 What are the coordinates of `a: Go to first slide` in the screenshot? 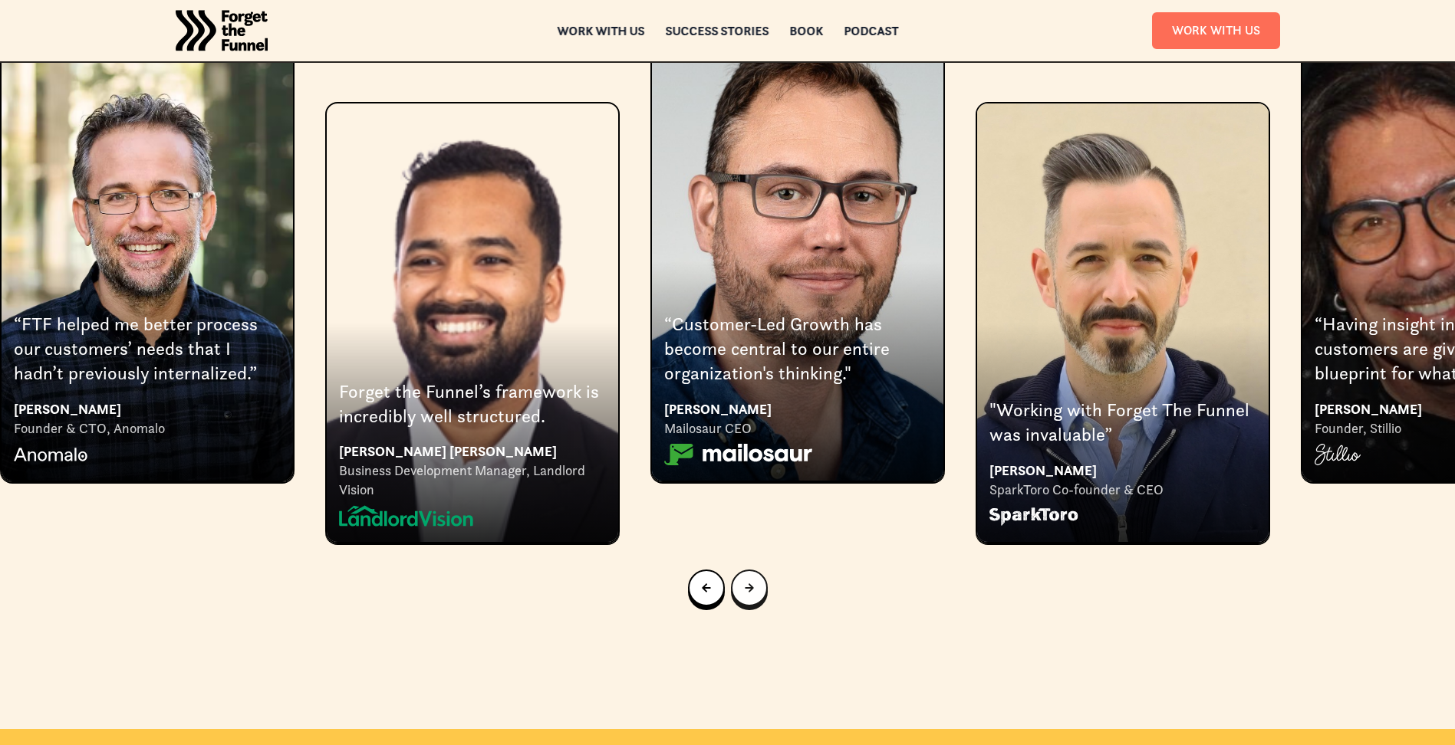 It's located at (749, 588).